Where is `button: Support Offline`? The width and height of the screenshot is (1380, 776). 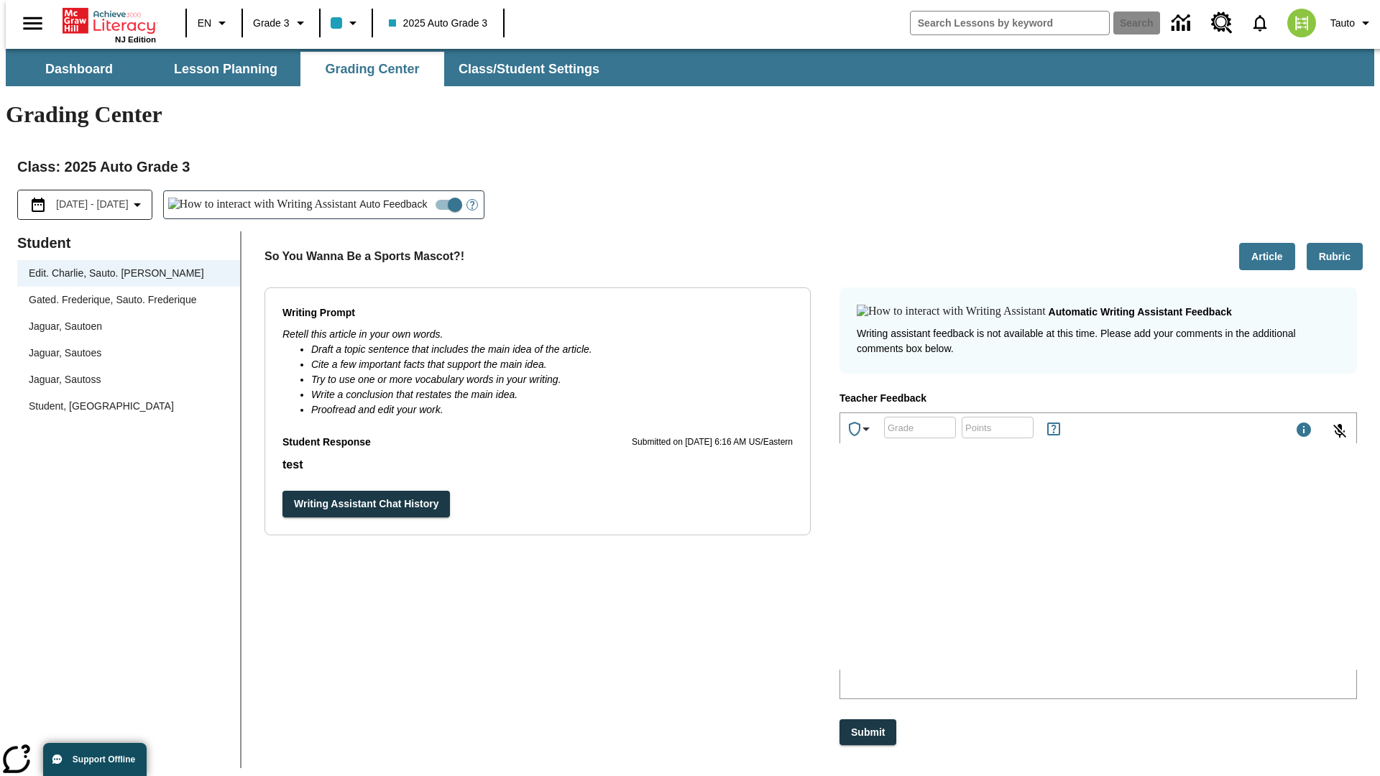
button: Support Offline is located at coordinates (95, 760).